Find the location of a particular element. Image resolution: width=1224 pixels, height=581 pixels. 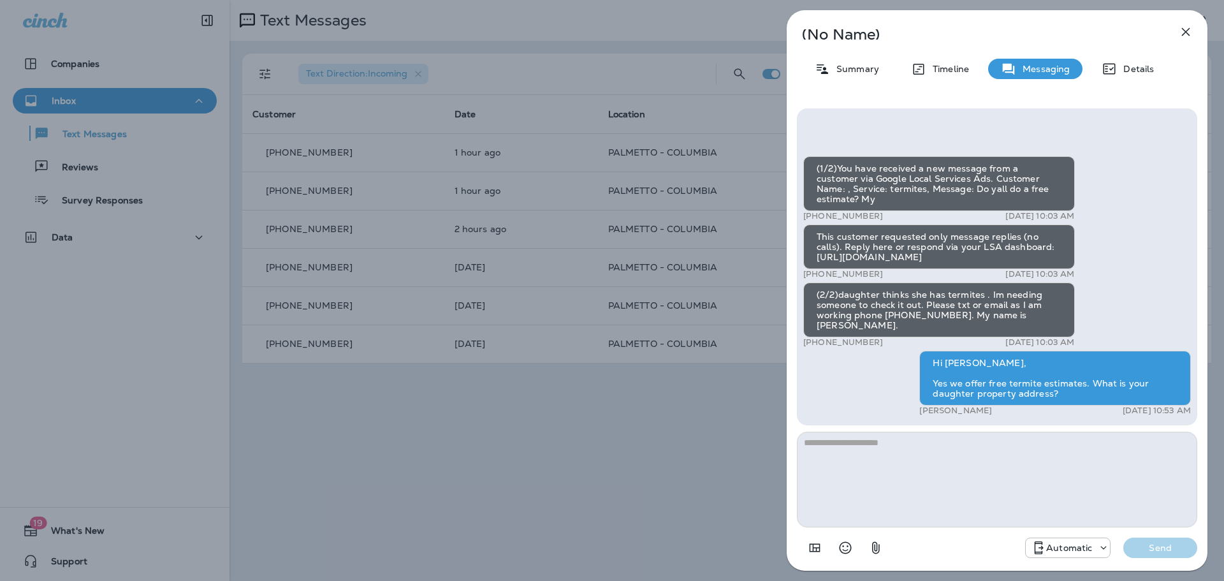

button: Add in a premade template is located at coordinates (815, 548).